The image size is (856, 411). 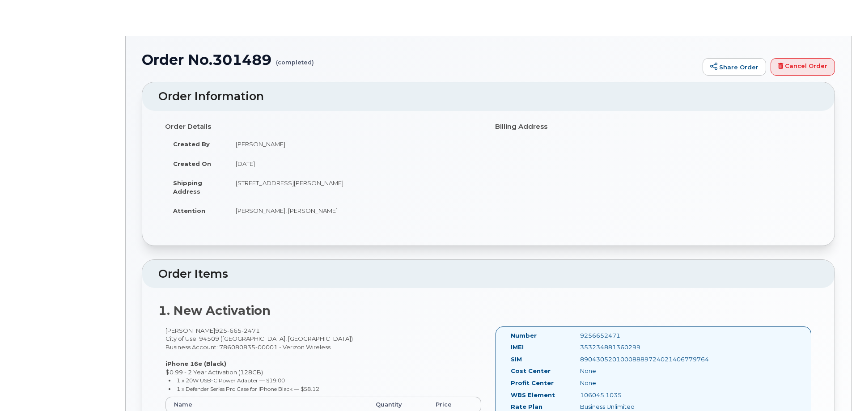 I want to click on h1: Order No.301489, so click(x=420, y=59).